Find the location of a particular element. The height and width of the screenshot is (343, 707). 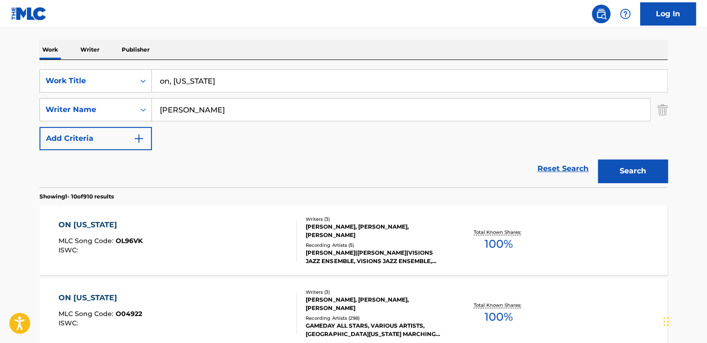

span: O04922 is located at coordinates (129, 313).